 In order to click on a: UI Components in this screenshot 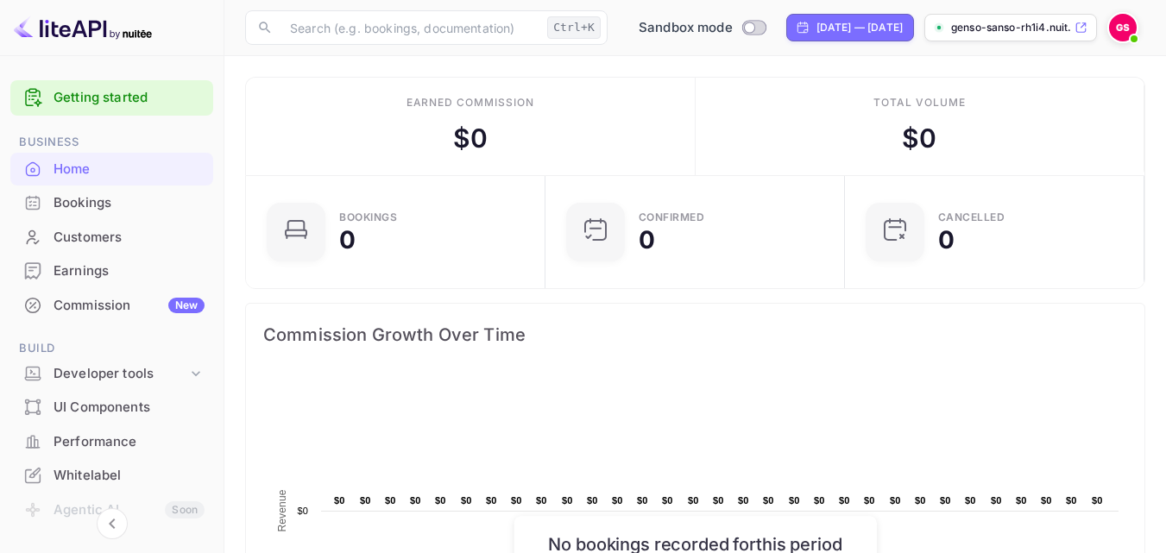, I will do `click(111, 406)`.